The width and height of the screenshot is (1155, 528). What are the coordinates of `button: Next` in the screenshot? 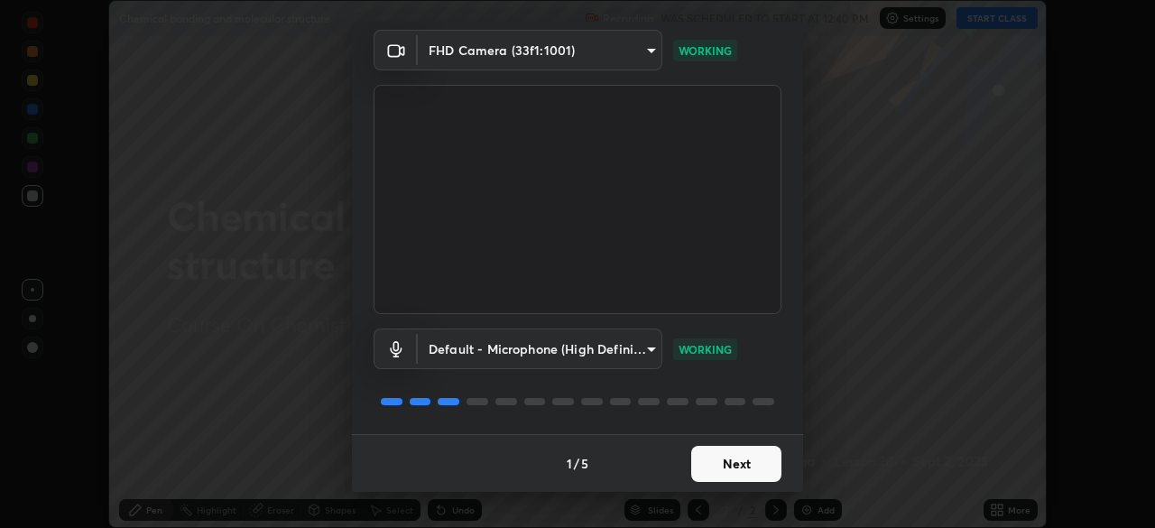 It's located at (736, 464).